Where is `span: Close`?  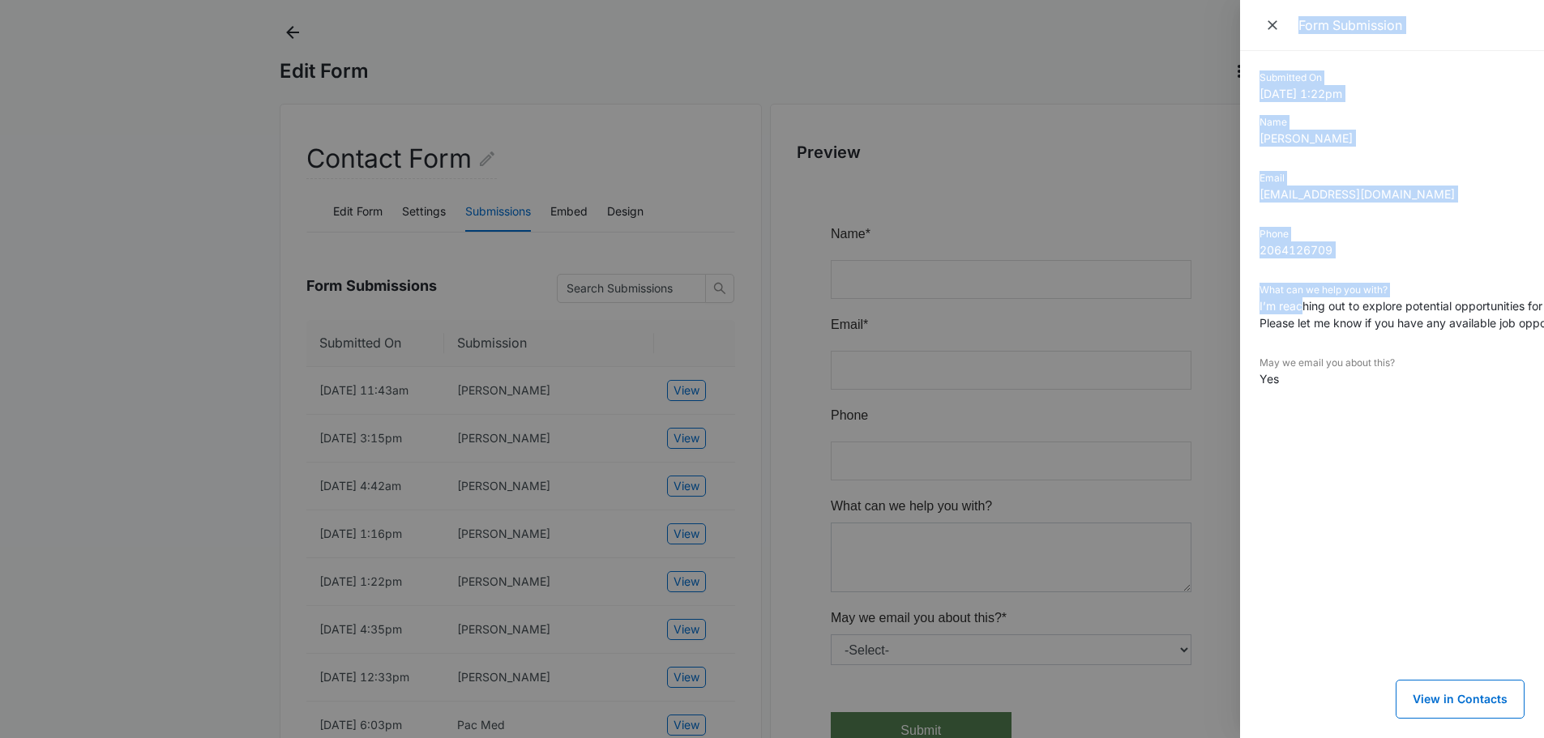
span: Close is located at coordinates (1274, 25).